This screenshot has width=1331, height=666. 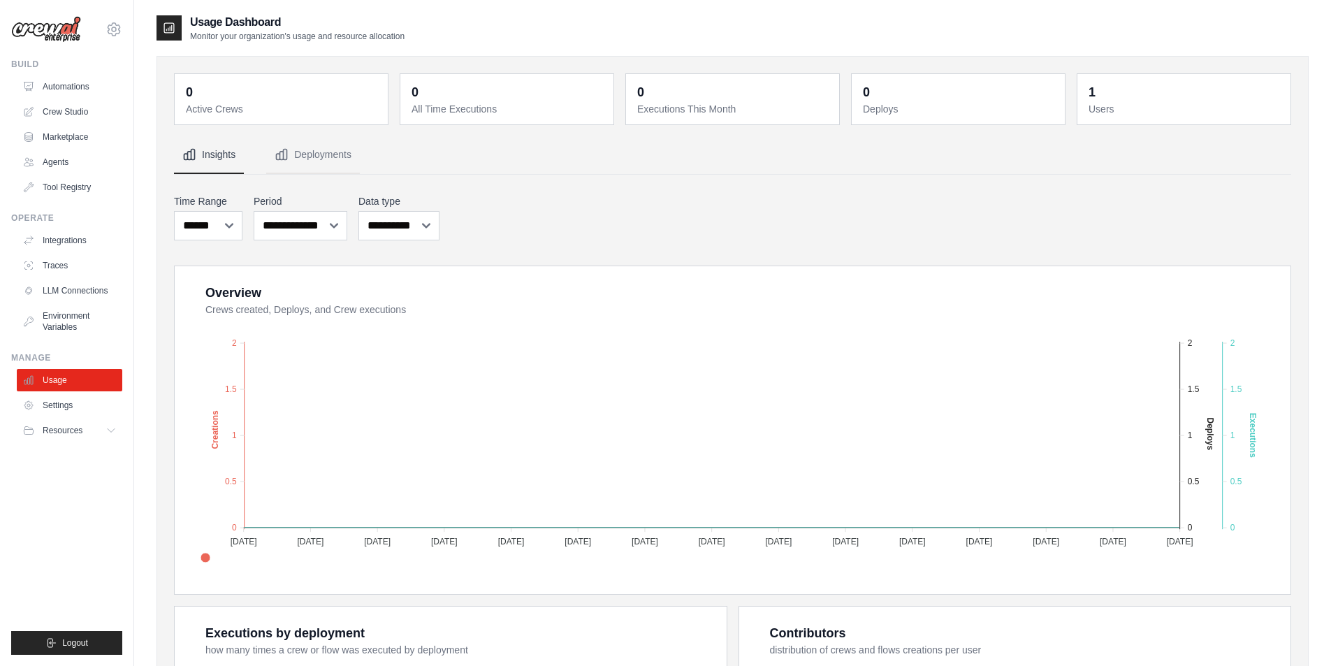 I want to click on div: Manage, so click(x=66, y=358).